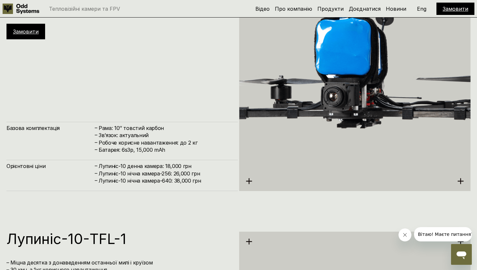  I want to click on a: Доєднатися, so click(365, 9).